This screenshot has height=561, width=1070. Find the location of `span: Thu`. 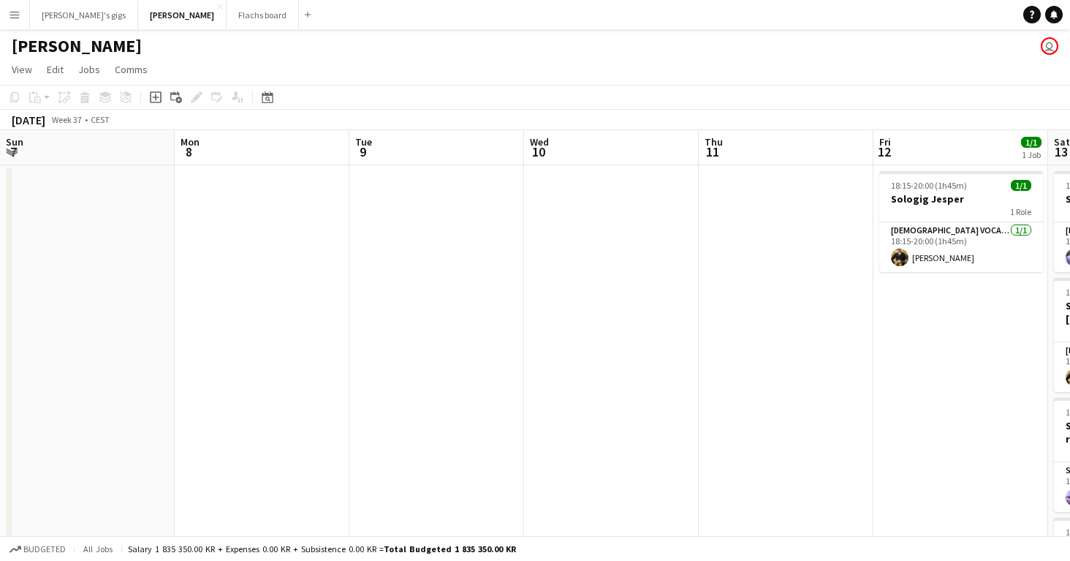

span: Thu is located at coordinates (713, 142).